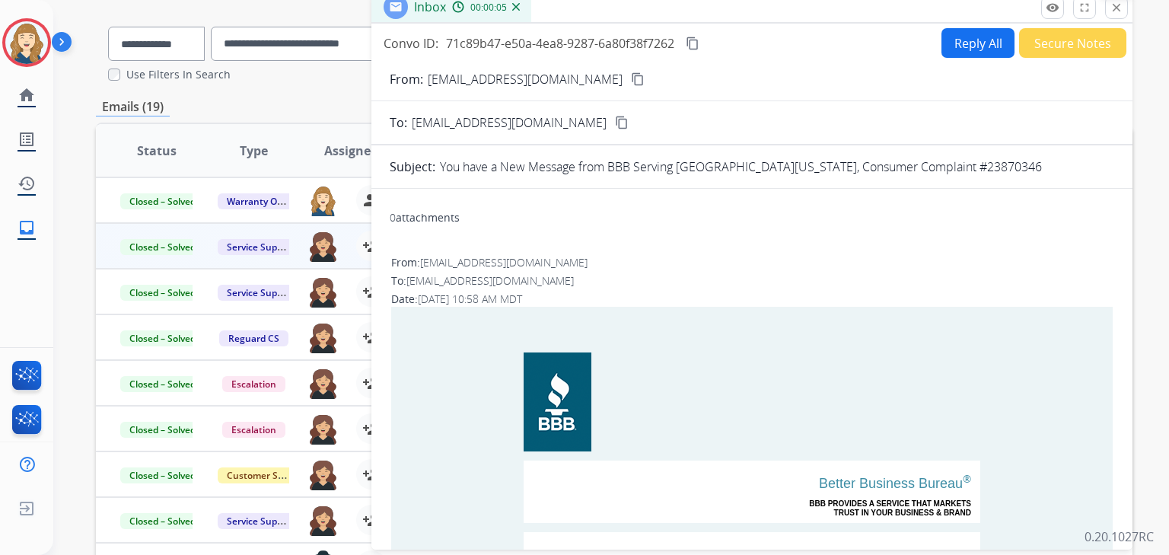  I want to click on p: Emails (19), so click(132, 107).